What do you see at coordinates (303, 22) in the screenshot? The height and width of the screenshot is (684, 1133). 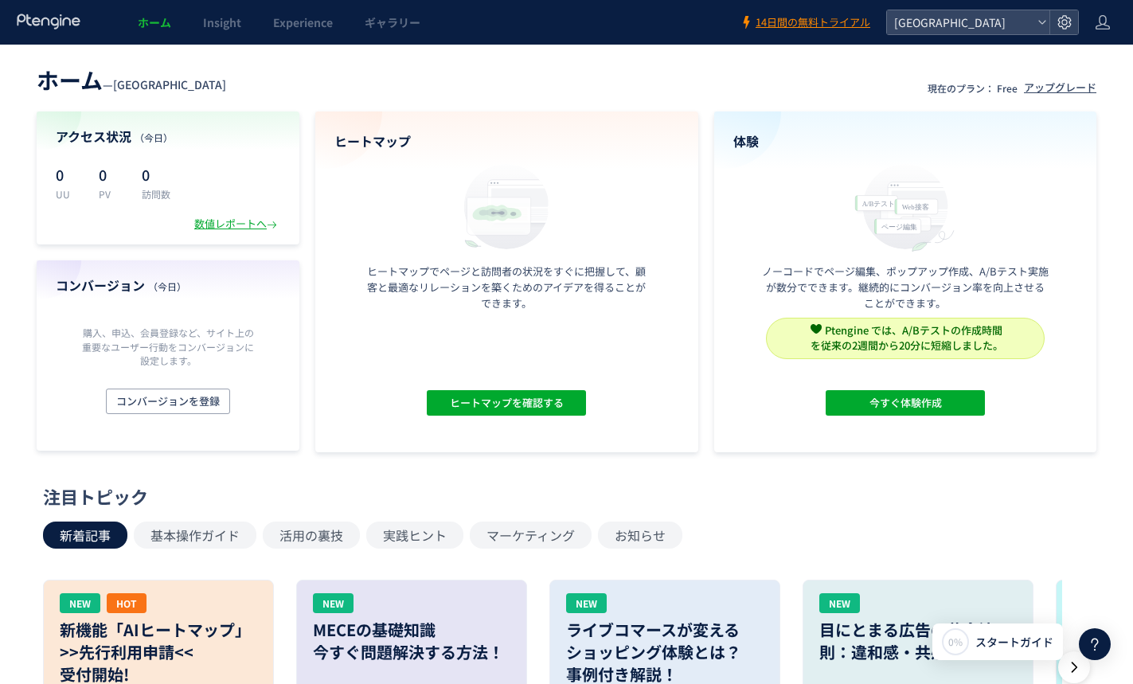 I see `span: Experience` at bounding box center [303, 22].